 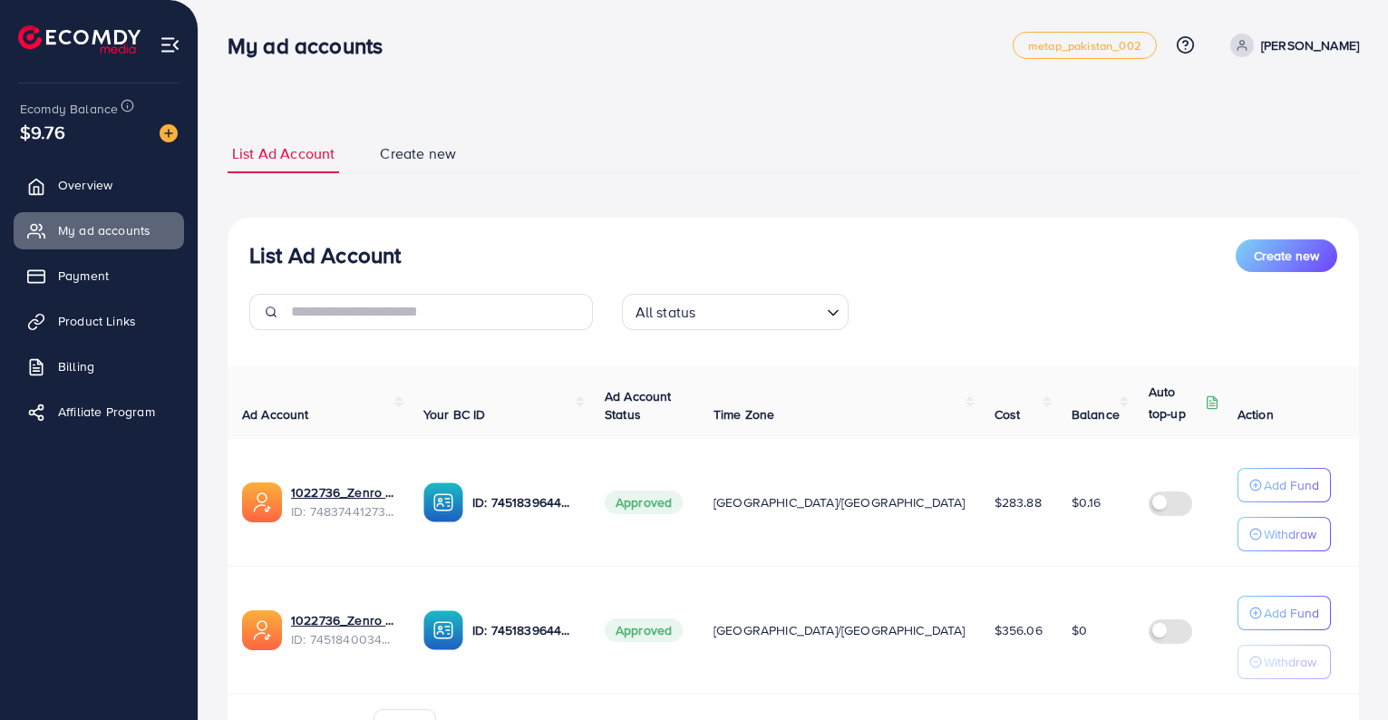 I want to click on div: <span class='underline'>1022736_Zenro store 2_1742444975814</span></br>7483744127381684241, so click(x=343, y=501).